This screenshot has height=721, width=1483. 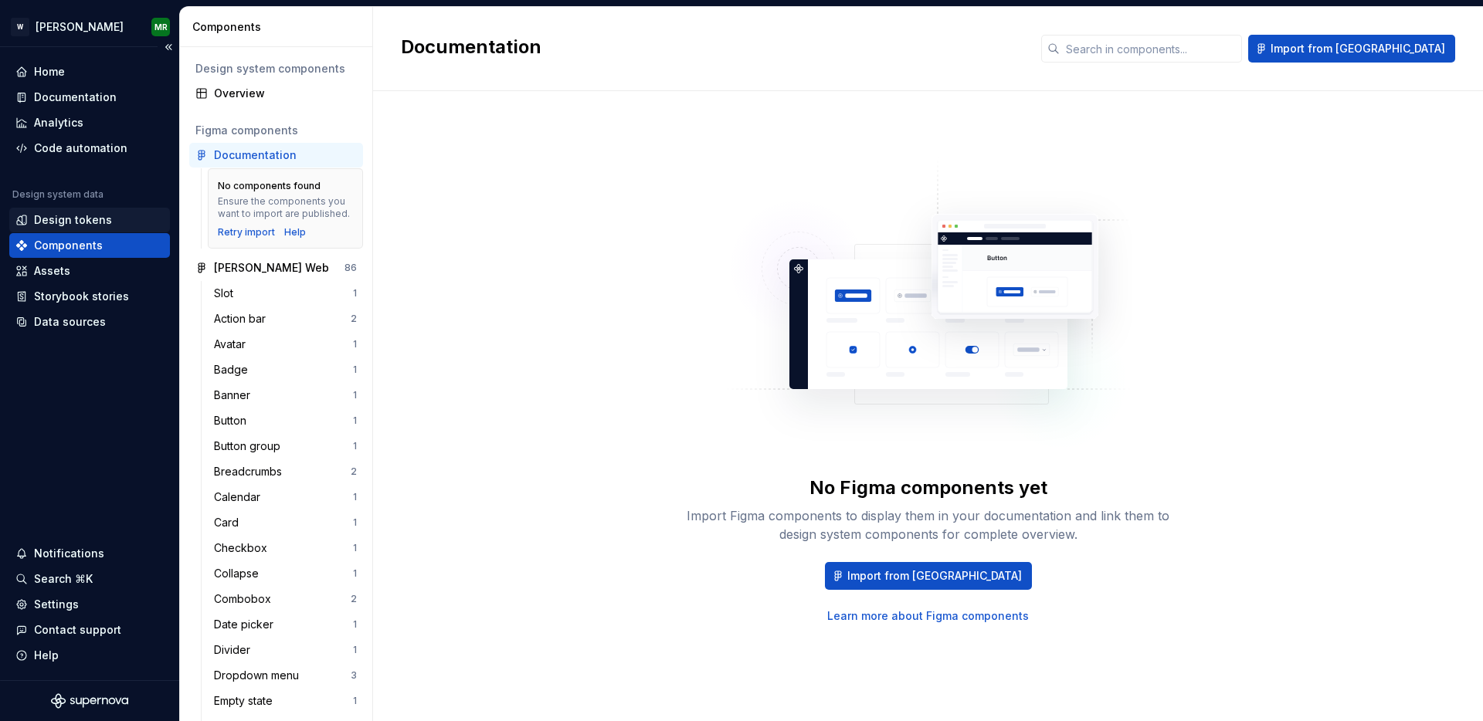 What do you see at coordinates (235, 395) in the screenshot?
I see `div: Banner` at bounding box center [235, 395].